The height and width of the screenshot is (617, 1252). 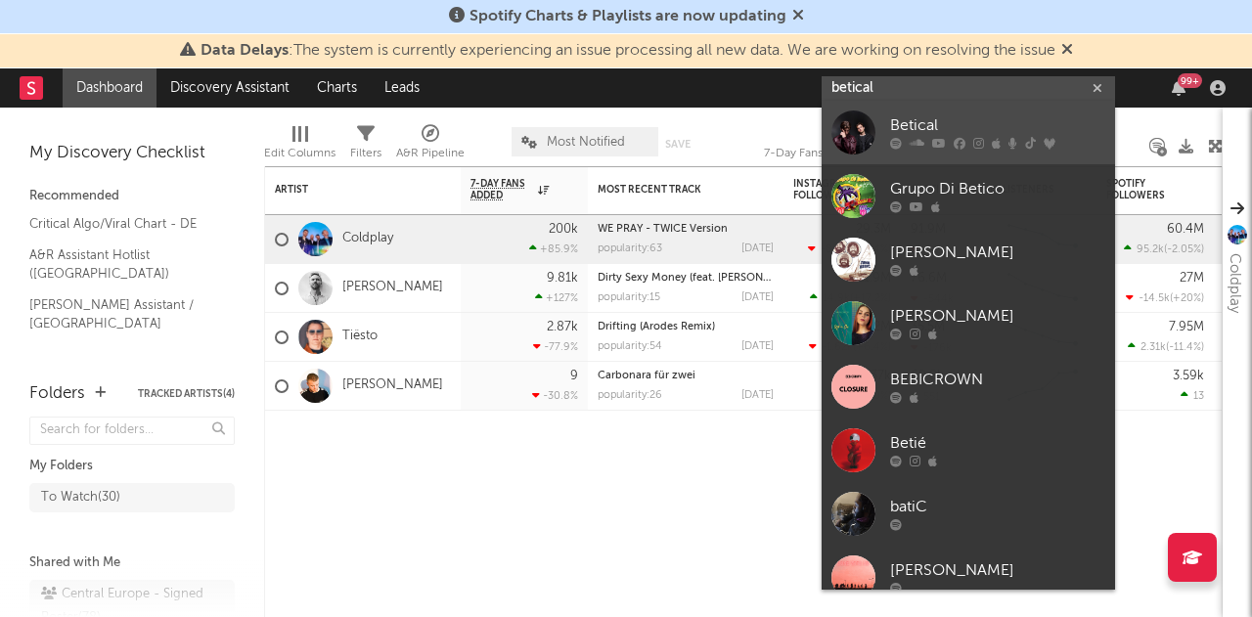 What do you see at coordinates (348, 190) in the screenshot?
I see `div: Artist` at bounding box center [348, 190].